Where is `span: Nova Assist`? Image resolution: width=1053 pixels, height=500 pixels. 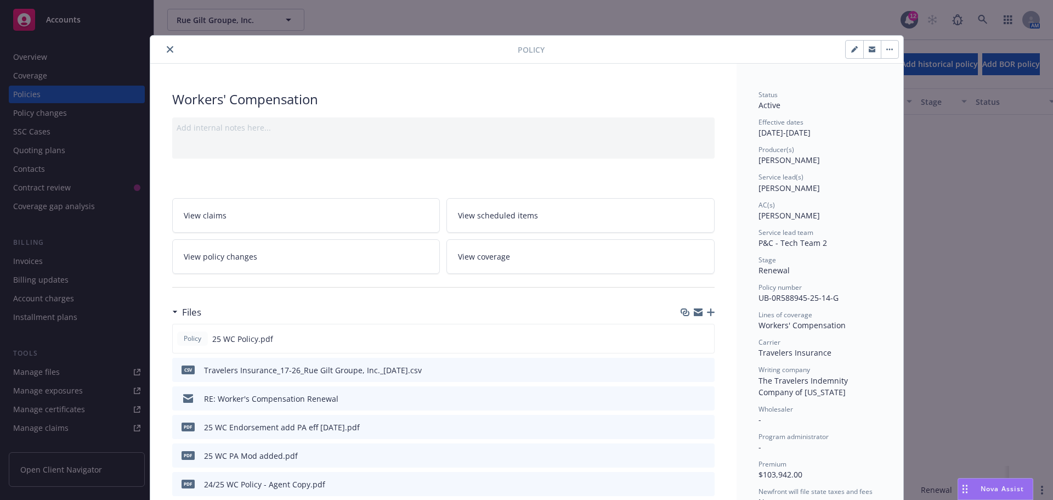 span: Nova Assist is located at coordinates (1002, 488).